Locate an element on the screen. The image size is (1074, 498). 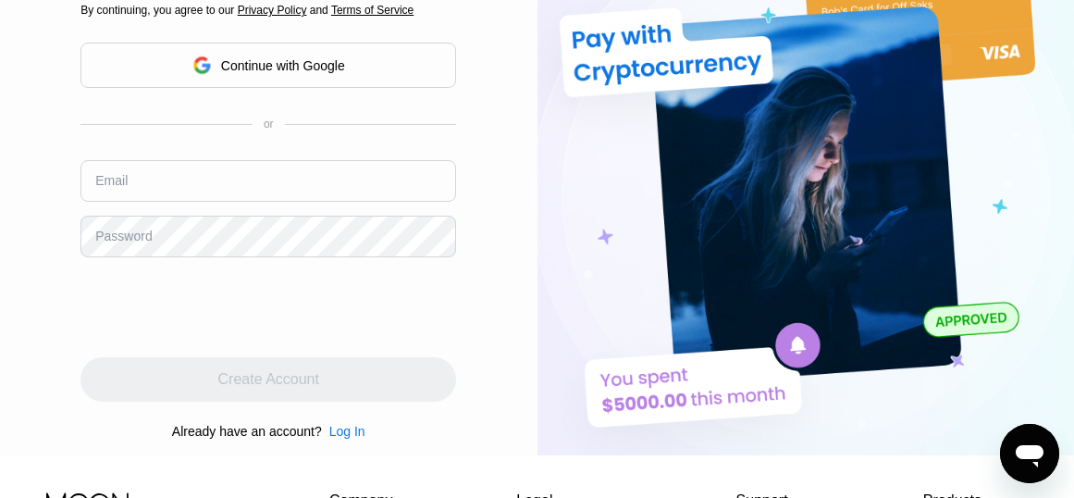
div: Email is located at coordinates (111, 180).